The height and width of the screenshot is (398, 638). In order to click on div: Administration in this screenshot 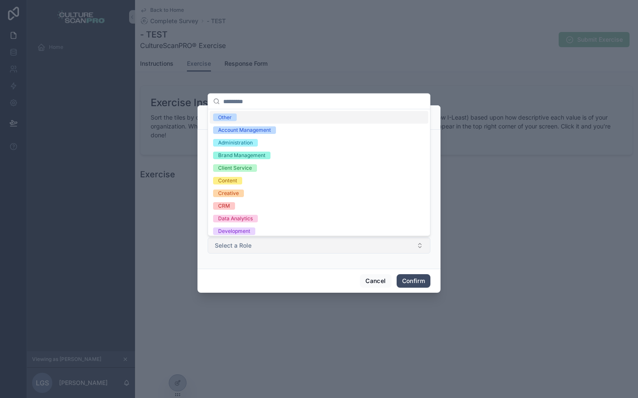, I will do `click(235, 143)`.